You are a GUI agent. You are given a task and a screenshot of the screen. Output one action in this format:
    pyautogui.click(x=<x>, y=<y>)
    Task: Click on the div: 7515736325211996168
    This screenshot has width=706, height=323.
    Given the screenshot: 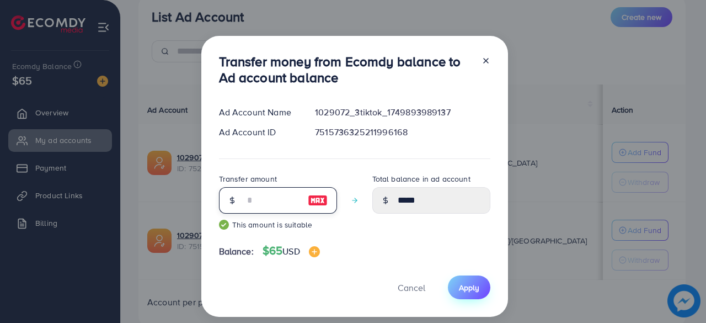 What is the action you would take?
    pyautogui.click(x=402, y=132)
    